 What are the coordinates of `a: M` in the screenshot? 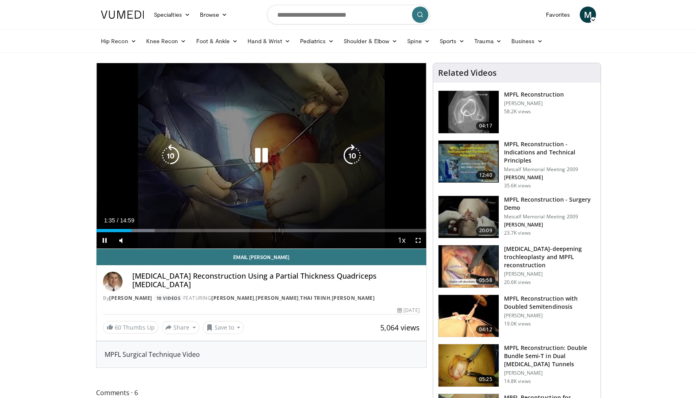 It's located at (588, 15).